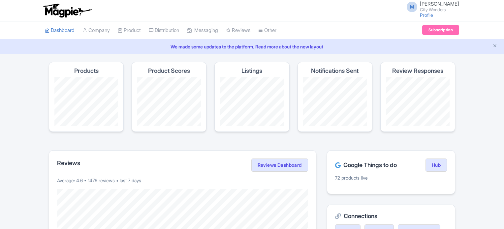  Describe the element at coordinates (417, 71) in the screenshot. I see `h4: Review Responses` at that location.